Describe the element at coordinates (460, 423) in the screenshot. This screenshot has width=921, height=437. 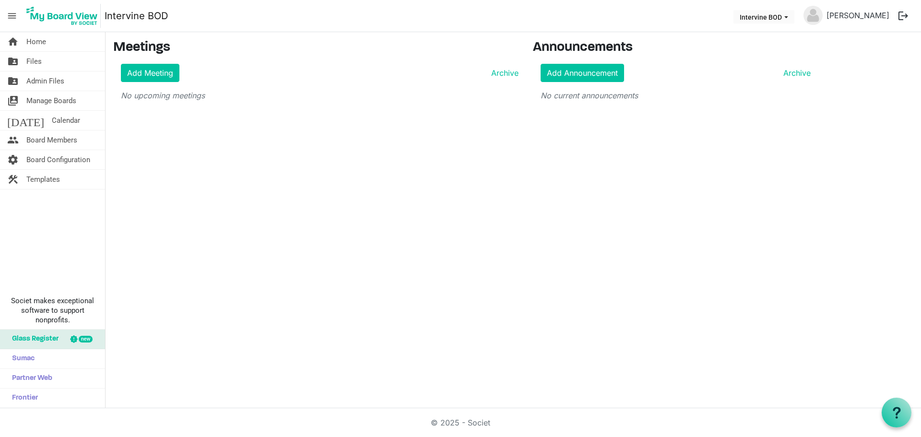
I see `a: © 2025 - Societ` at that location.